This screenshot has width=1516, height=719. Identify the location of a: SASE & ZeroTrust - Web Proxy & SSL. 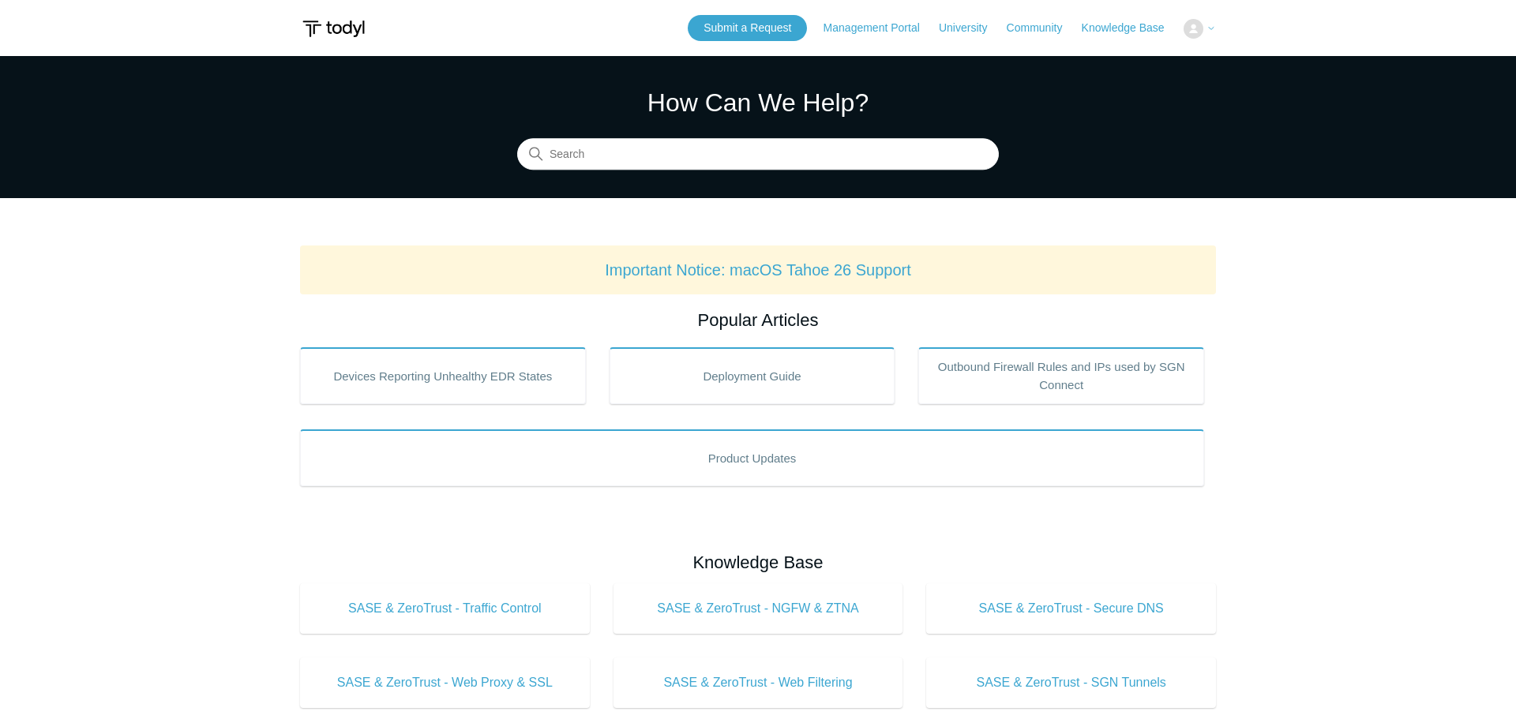
(445, 683).